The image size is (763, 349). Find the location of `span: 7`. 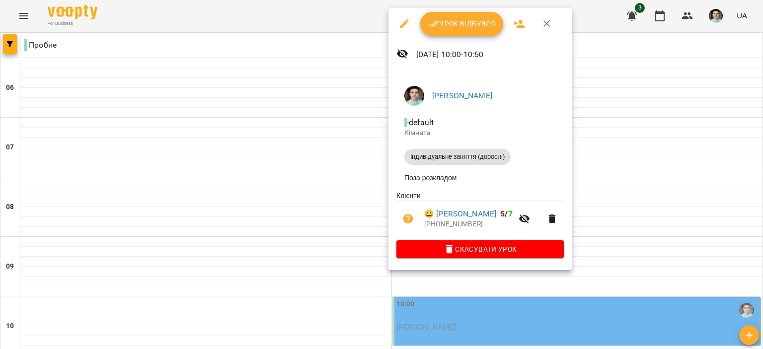

span: 7 is located at coordinates (510, 214).